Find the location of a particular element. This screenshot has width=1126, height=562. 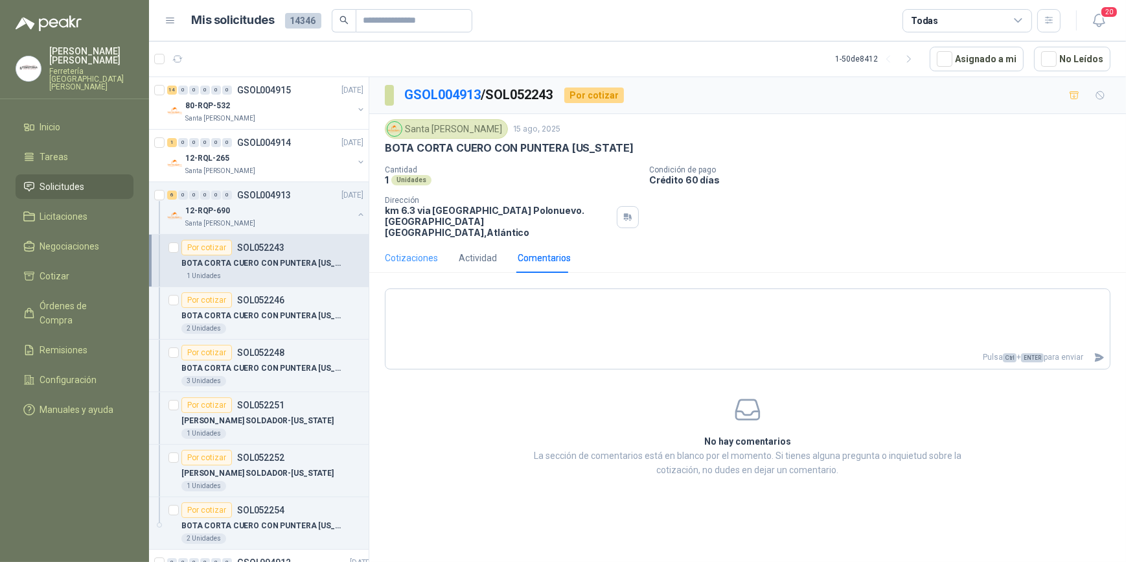

a: Configuración is located at coordinates (74, 380).